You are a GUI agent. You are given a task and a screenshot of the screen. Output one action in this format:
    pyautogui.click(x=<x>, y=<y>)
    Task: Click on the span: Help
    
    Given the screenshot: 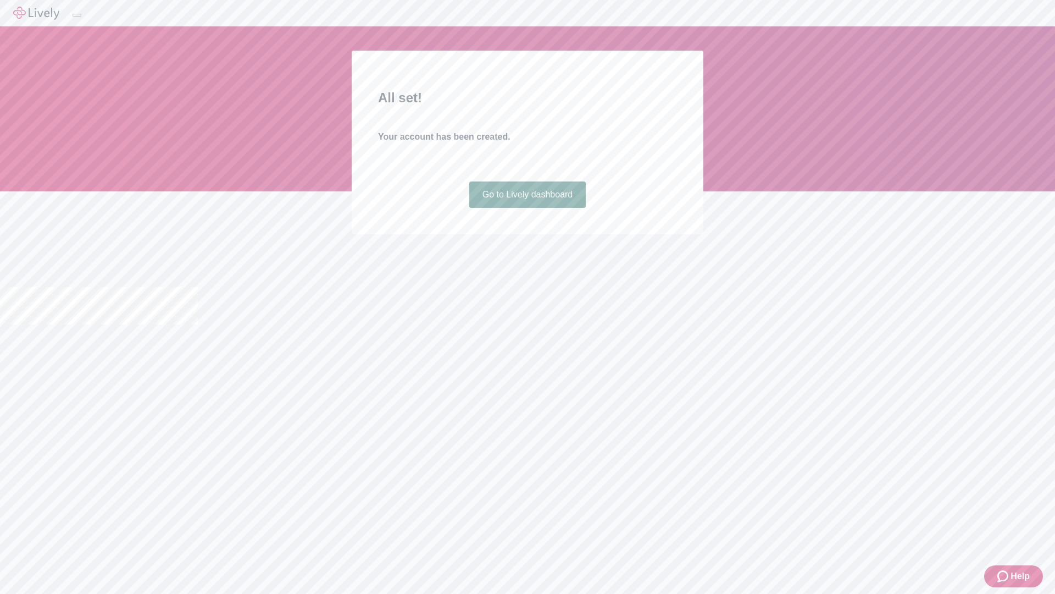 What is the action you would take?
    pyautogui.click(x=1020, y=576)
    